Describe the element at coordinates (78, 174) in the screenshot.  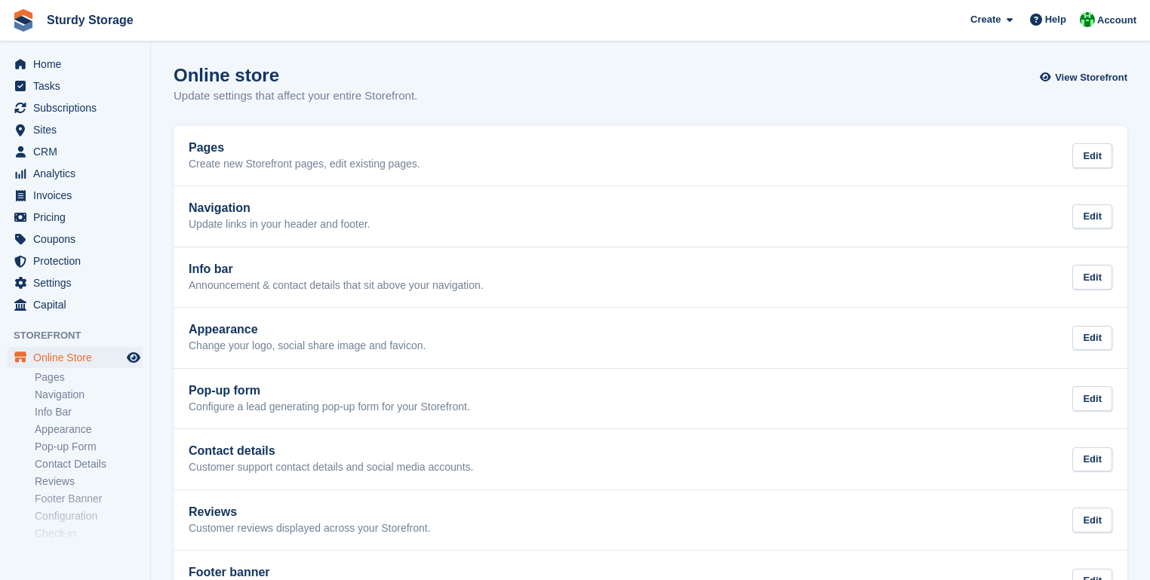
I see `span: Analytics` at that location.